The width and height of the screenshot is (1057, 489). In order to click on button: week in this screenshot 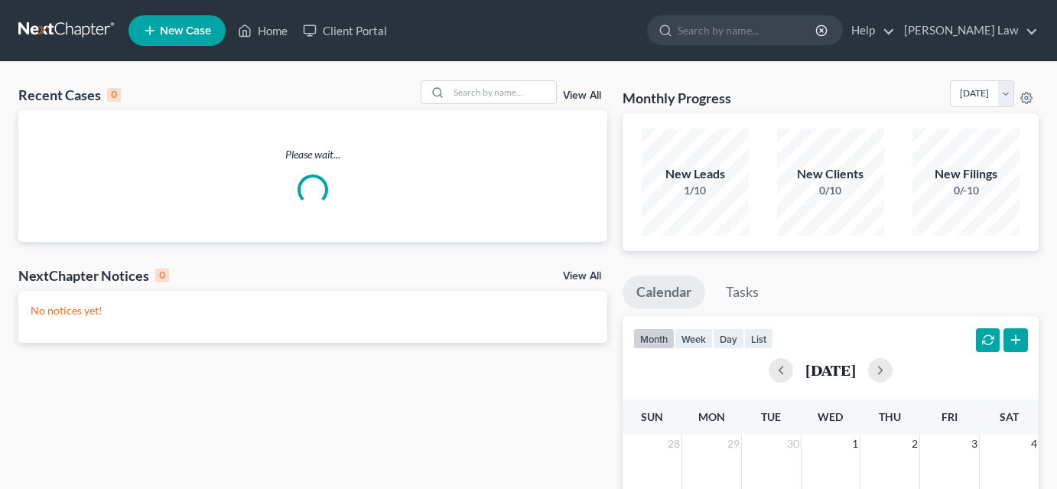, I will do `click(694, 338)`.